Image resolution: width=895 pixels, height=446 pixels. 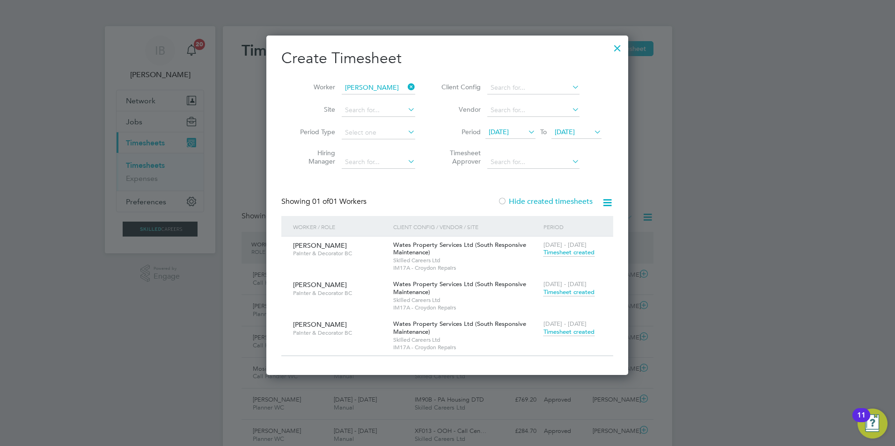 I want to click on label: Period Type, so click(x=314, y=132).